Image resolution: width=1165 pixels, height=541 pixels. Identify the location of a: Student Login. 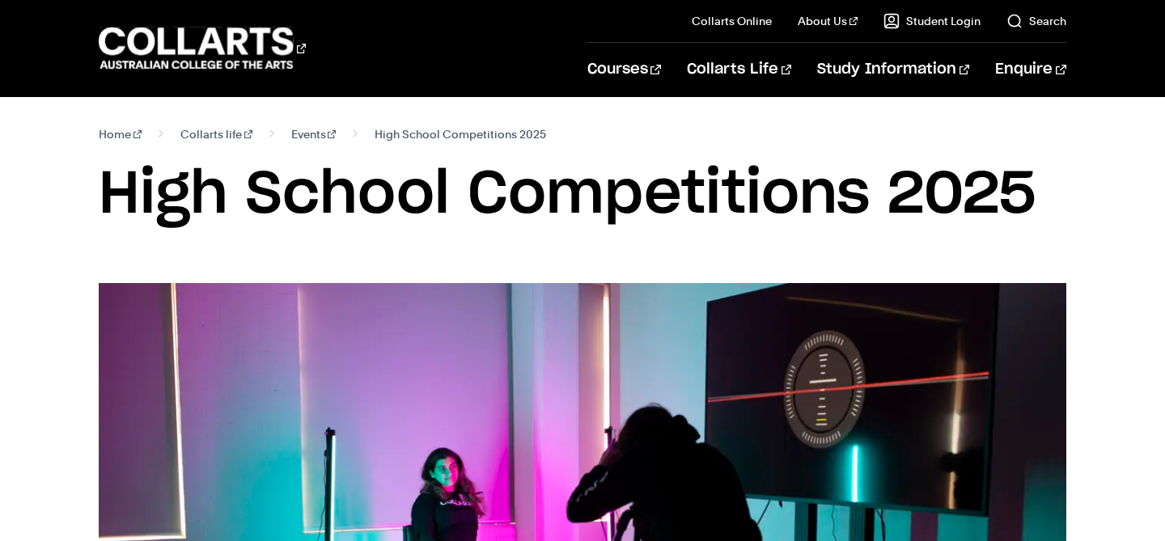
(932, 21).